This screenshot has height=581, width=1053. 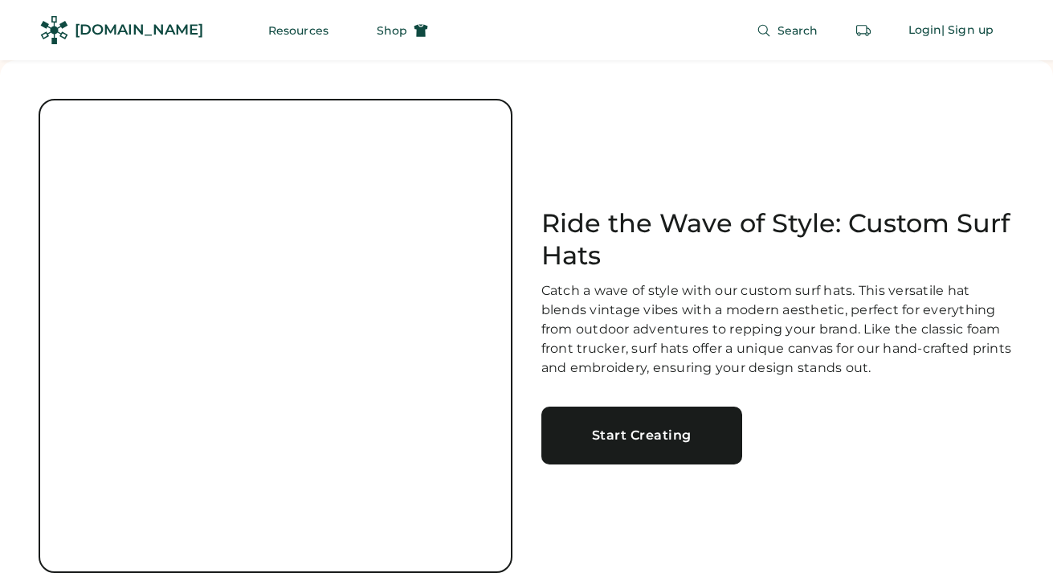 What do you see at coordinates (642, 435) in the screenshot?
I see `a: Start Creating` at bounding box center [642, 435].